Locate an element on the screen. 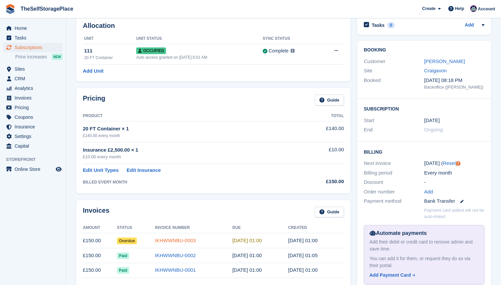 The height and width of the screenshot is (285, 501). div: Insurance £2,500.00 × 1 is located at coordinates (189, 150).